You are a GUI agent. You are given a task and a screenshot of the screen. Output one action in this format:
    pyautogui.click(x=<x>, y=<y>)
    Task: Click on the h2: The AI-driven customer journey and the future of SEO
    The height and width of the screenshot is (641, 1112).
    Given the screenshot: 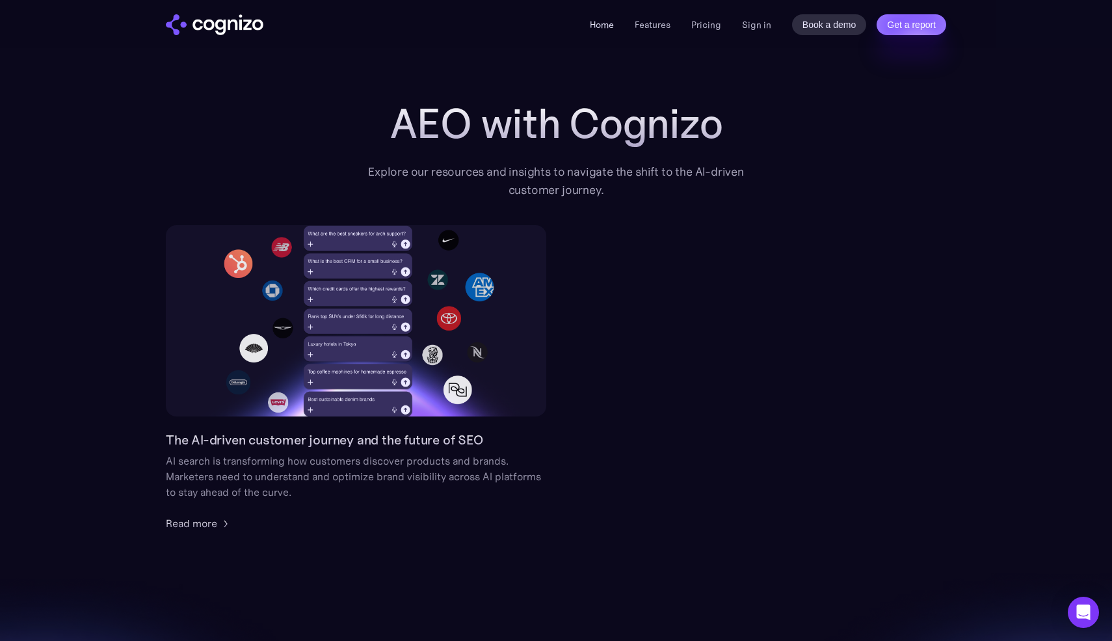 What is the action you would take?
    pyautogui.click(x=324, y=440)
    